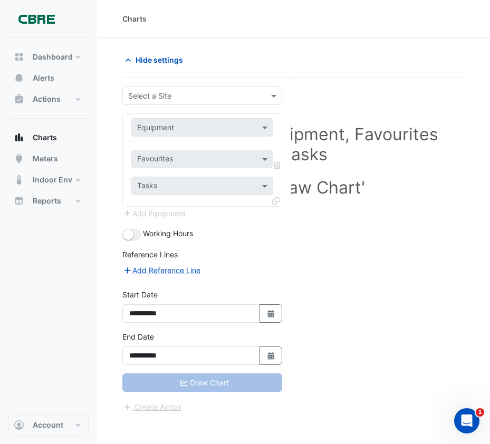 Image resolution: width=490 pixels, height=444 pixels. Describe the element at coordinates (19, 138) in the screenshot. I see `app-icon: Charts` at that location.